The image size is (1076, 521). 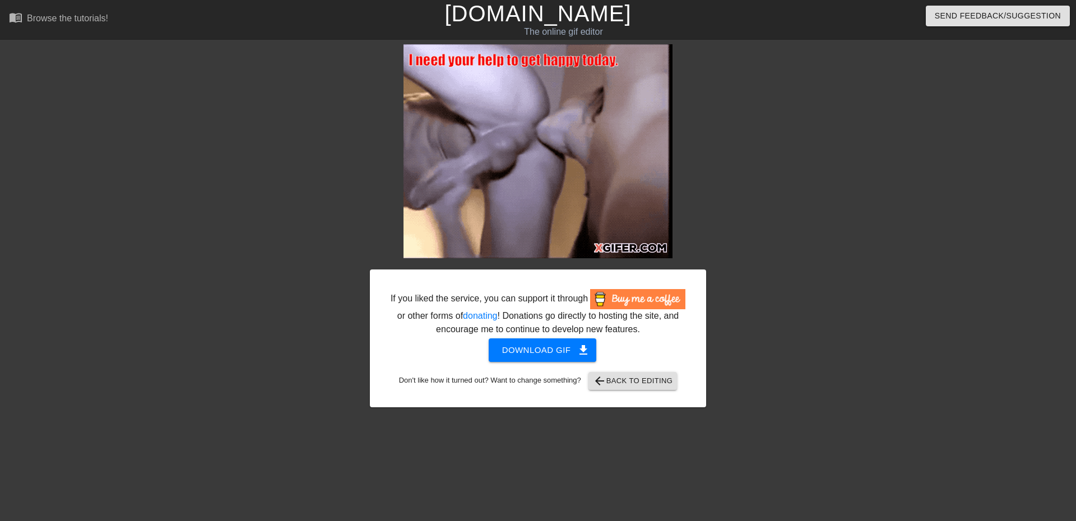 I want to click on div: The online gif editor, so click(x=563, y=32).